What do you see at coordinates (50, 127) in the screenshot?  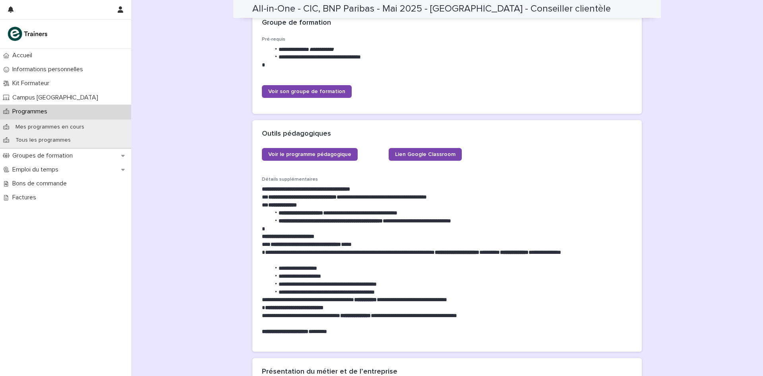 I see `p: Mes programmes en cours` at bounding box center [50, 127].